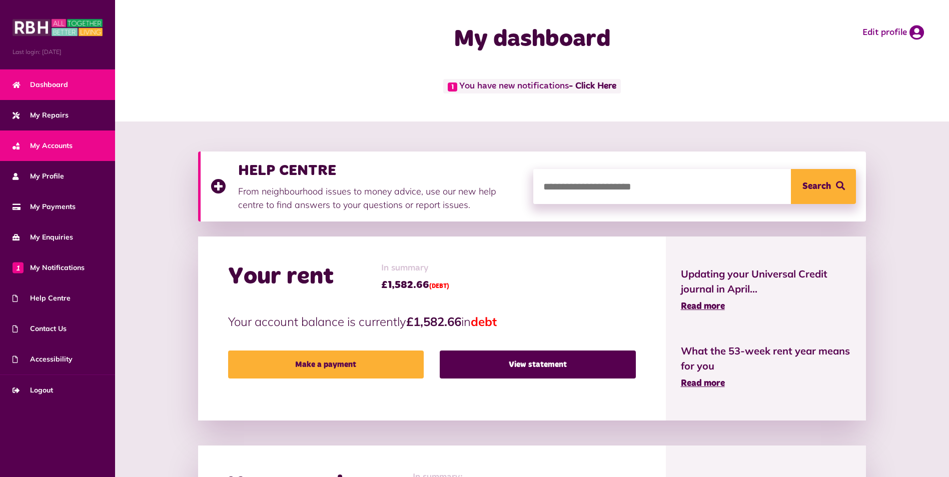 The width and height of the screenshot is (949, 477). I want to click on p: From neighbourhood issues to money advice, use our new help centre to find answers to your questi..., so click(381, 198).